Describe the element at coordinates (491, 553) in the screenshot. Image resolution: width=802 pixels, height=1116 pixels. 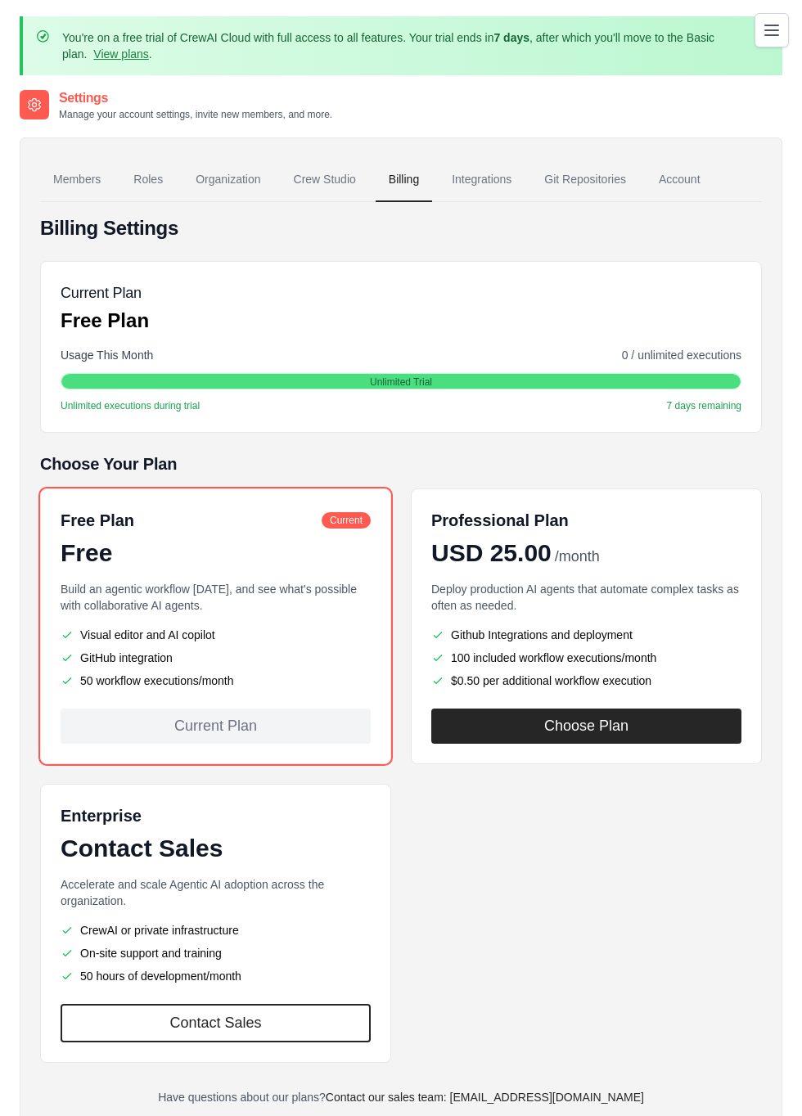
I see `span: USD 25.00` at that location.